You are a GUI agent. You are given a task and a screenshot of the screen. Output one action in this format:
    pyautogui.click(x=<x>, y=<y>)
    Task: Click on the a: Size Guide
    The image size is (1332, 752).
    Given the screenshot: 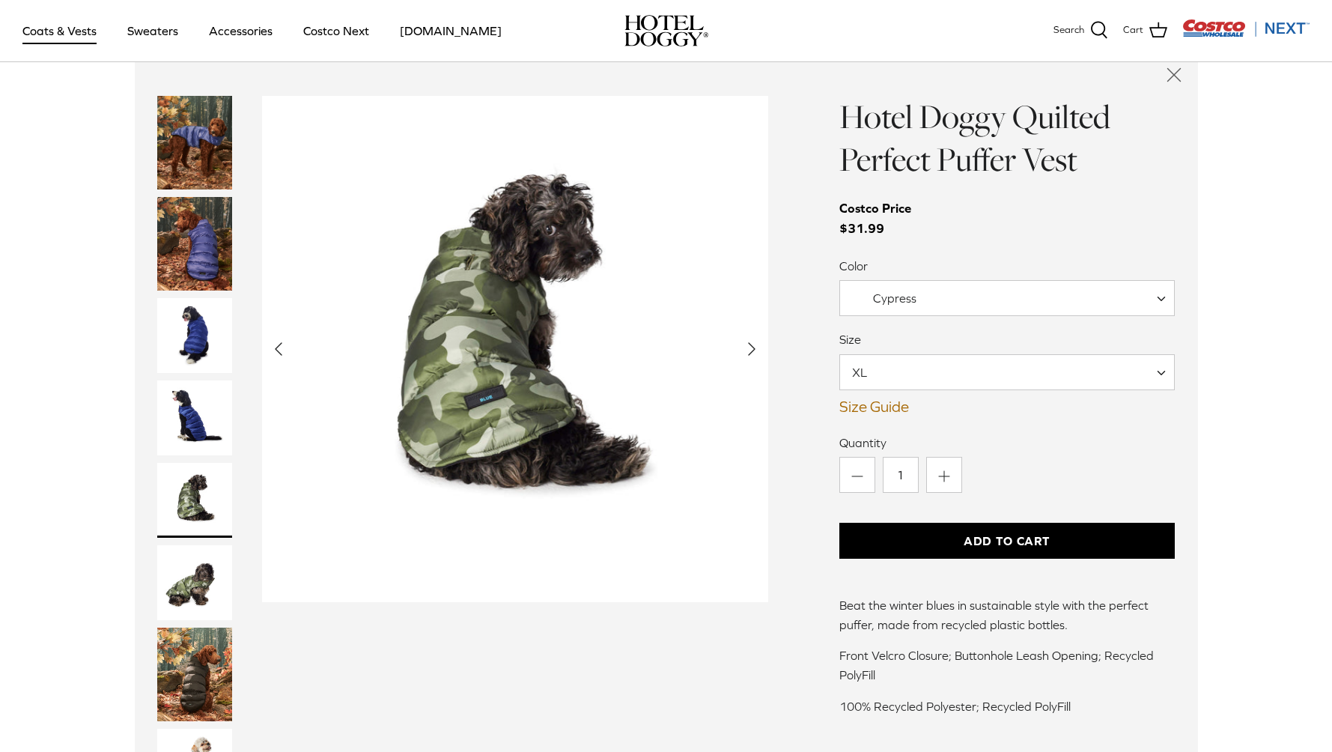 What is the action you would take?
    pyautogui.click(x=1007, y=406)
    